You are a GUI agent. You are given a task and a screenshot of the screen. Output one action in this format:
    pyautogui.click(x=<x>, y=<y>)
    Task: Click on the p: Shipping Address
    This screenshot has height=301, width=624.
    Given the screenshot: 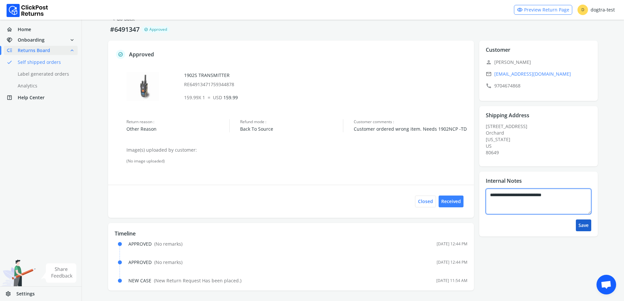 What is the action you would take?
    pyautogui.click(x=508, y=115)
    